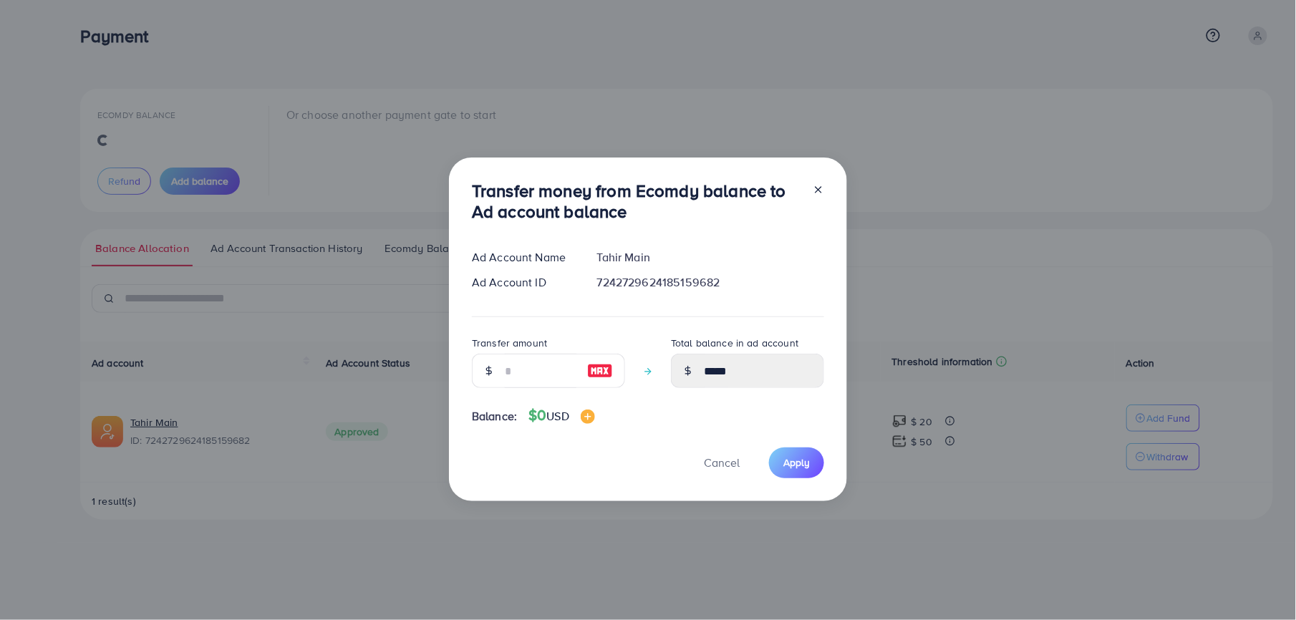  I want to click on button: Cancel, so click(722, 462).